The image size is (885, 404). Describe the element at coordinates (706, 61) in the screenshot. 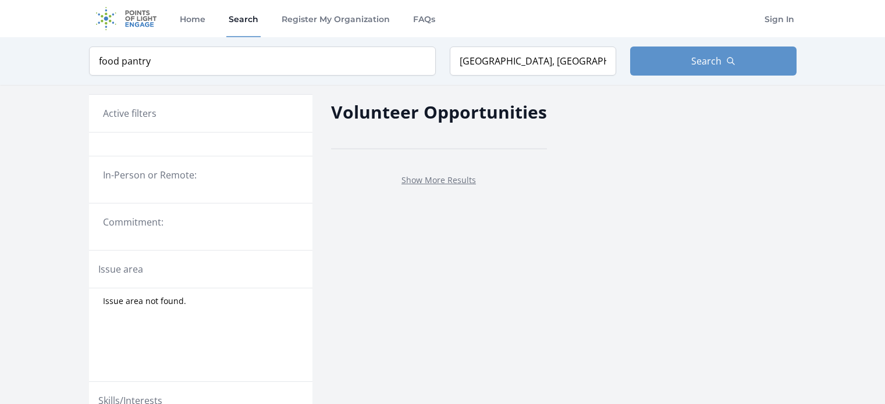

I see `span: Search` at that location.